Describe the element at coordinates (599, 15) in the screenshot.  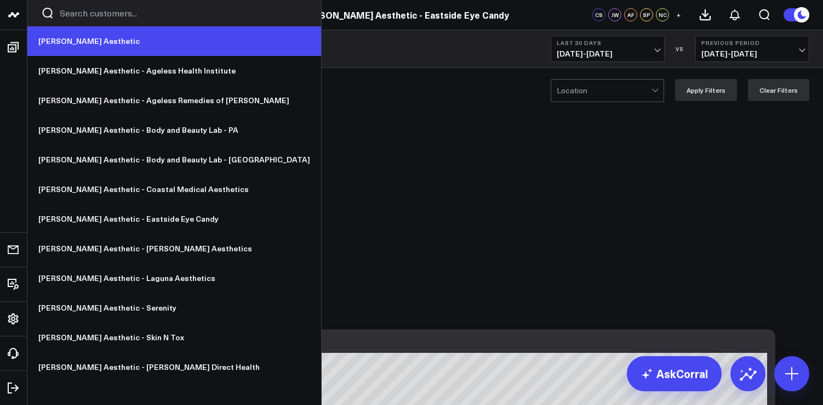
I see `div: CS` at that location.